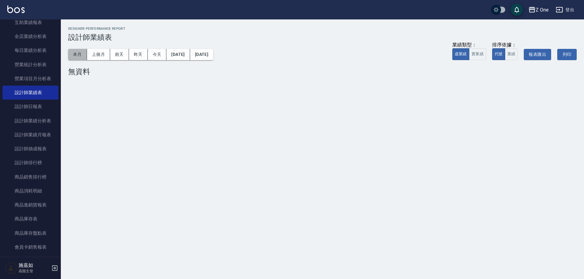 The height and width of the screenshot is (279, 584). What do you see at coordinates (30, 107) in the screenshot?
I see `a: 設計師日報表` at bounding box center [30, 107].